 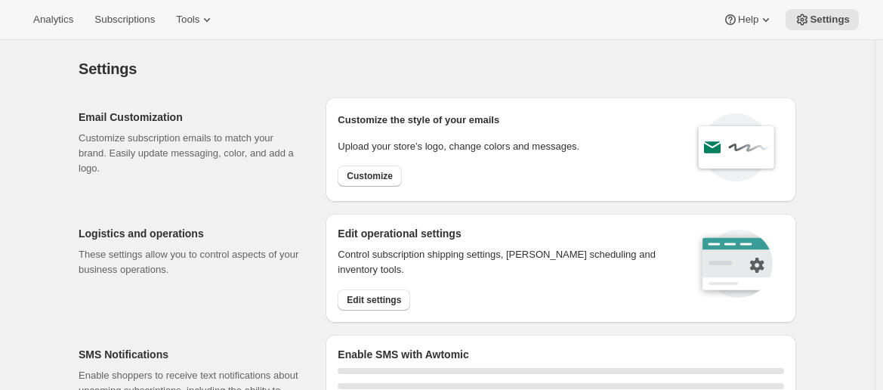 What do you see at coordinates (747, 20) in the screenshot?
I see `button: Help` at bounding box center [747, 20].